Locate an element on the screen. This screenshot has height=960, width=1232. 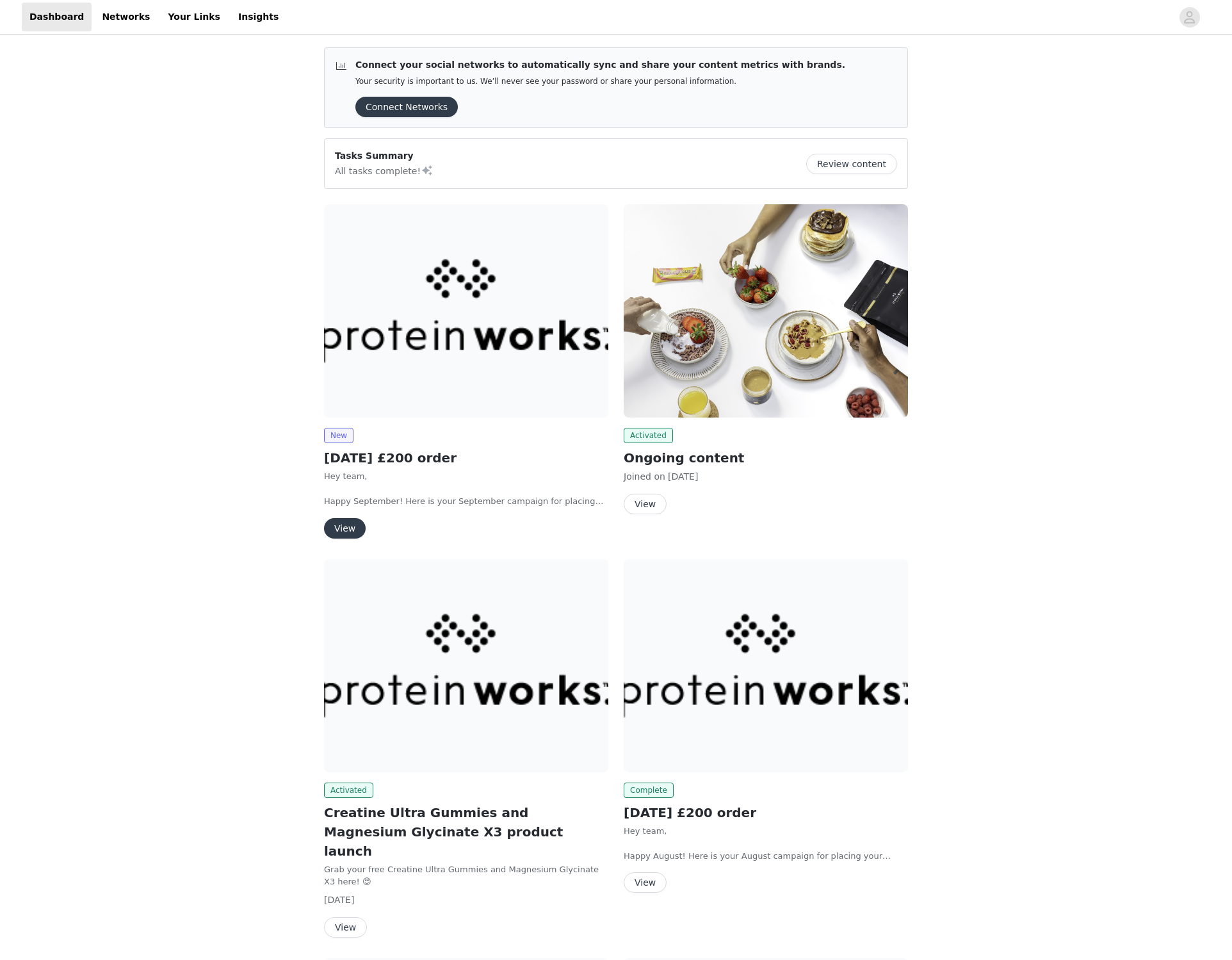
span: Complete is located at coordinates (648, 790).